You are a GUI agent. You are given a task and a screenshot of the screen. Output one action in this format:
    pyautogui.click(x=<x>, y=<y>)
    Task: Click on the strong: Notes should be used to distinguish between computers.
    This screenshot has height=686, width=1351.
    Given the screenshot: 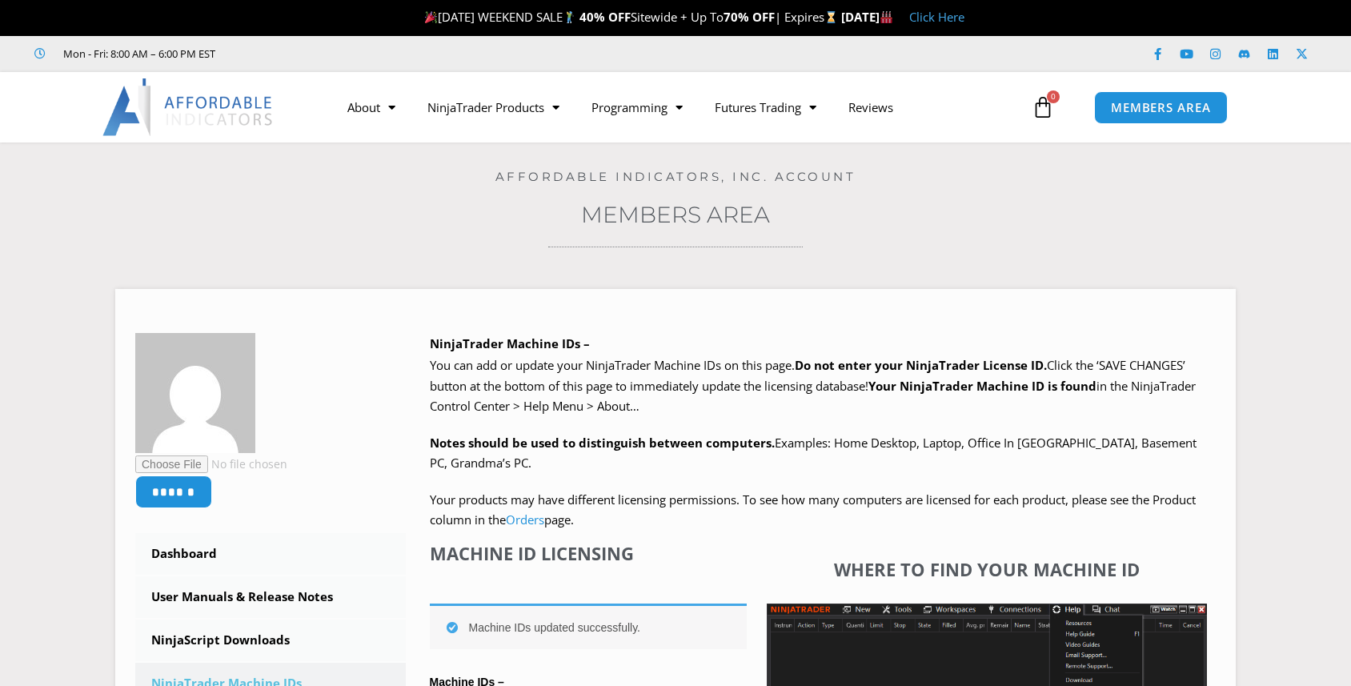 What is the action you would take?
    pyautogui.click(x=602, y=443)
    